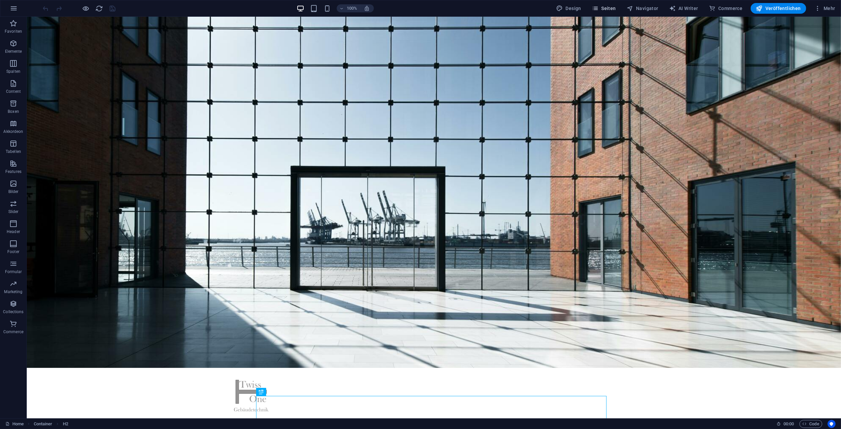 The height and width of the screenshot is (429, 841). I want to click on i: Seite neu laden, so click(99, 8).